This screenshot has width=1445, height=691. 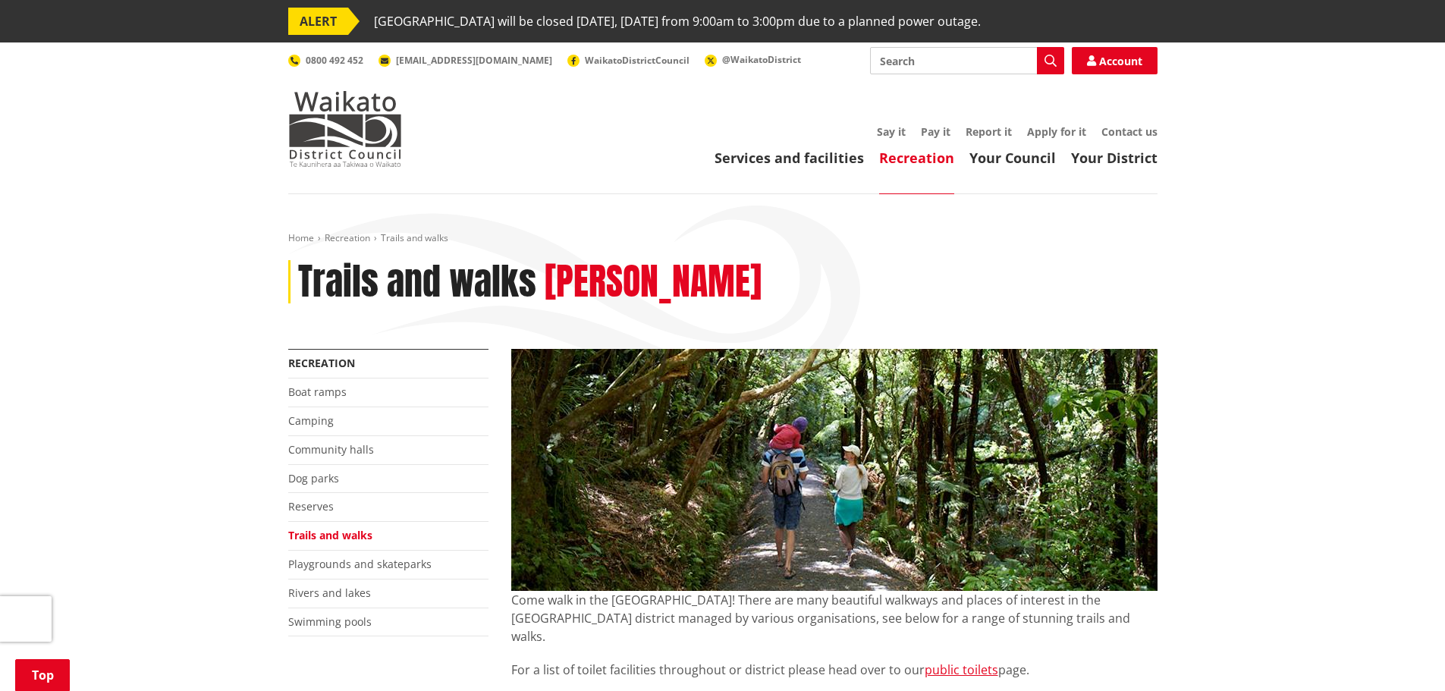 What do you see at coordinates (891, 131) in the screenshot?
I see `a: Say it` at bounding box center [891, 131].